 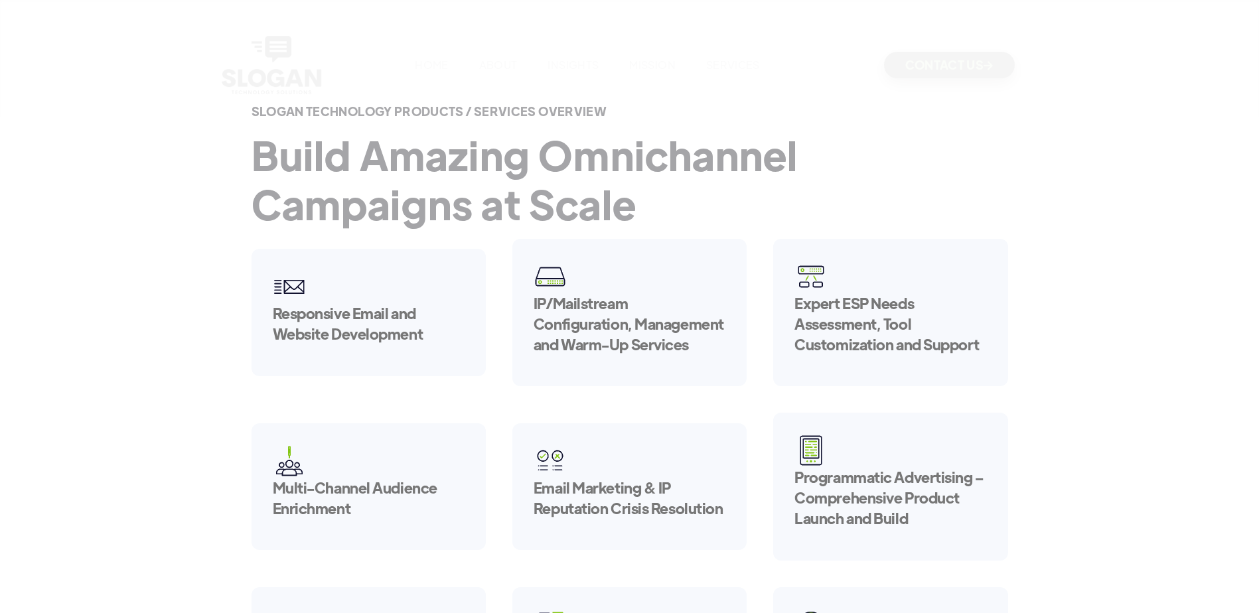 What do you see at coordinates (431, 64) in the screenshot?
I see `a: HOME` at bounding box center [431, 64].